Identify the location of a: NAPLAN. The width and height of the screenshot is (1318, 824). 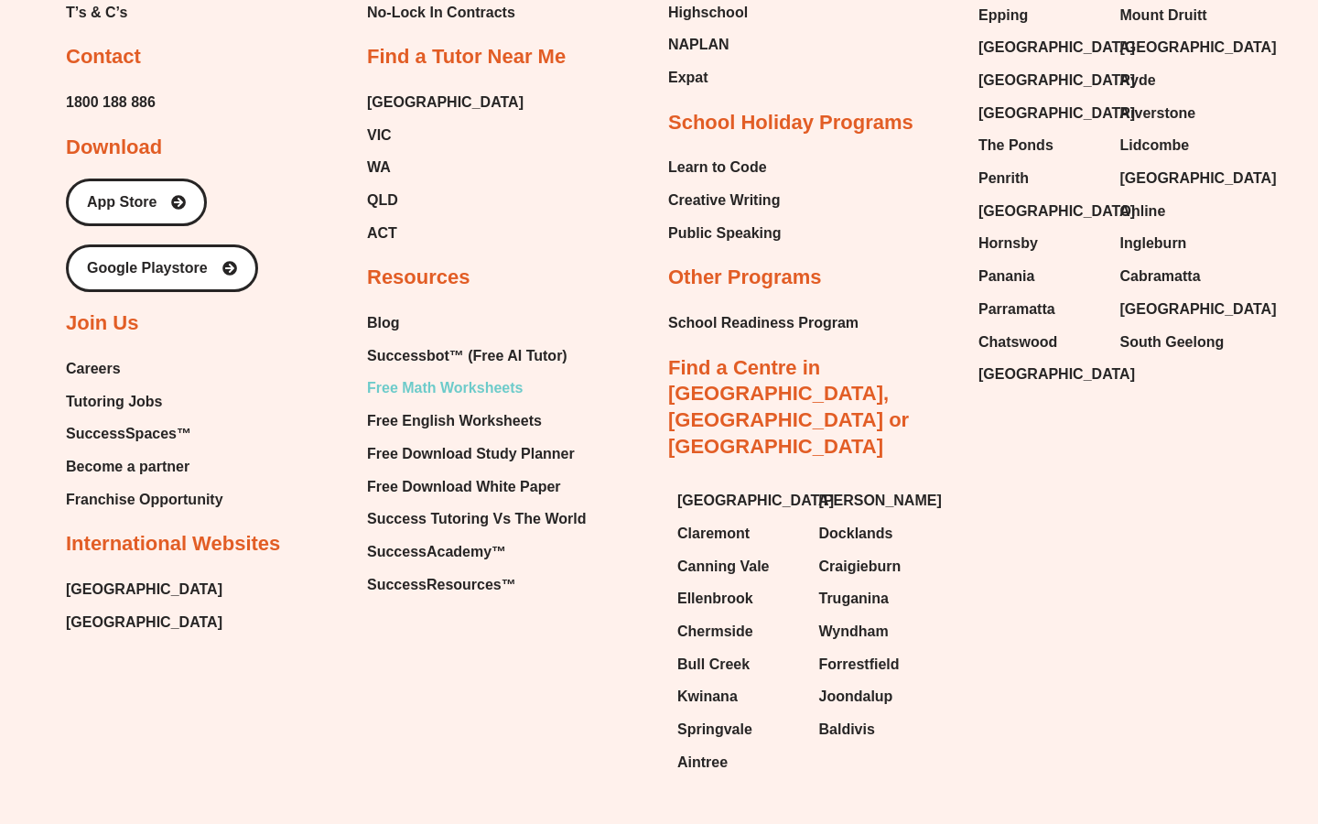
(712, 45).